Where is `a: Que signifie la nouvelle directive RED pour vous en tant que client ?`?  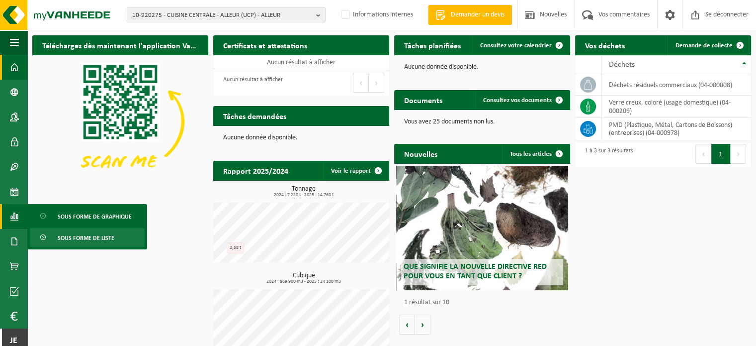
a: Que signifie la nouvelle directive RED pour vous en tant que client ? is located at coordinates (482, 228).